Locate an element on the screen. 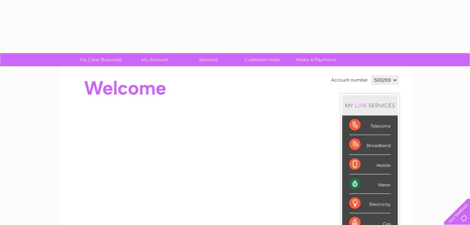 This screenshot has height=225, width=470. a: Make A Payment is located at coordinates (316, 59).